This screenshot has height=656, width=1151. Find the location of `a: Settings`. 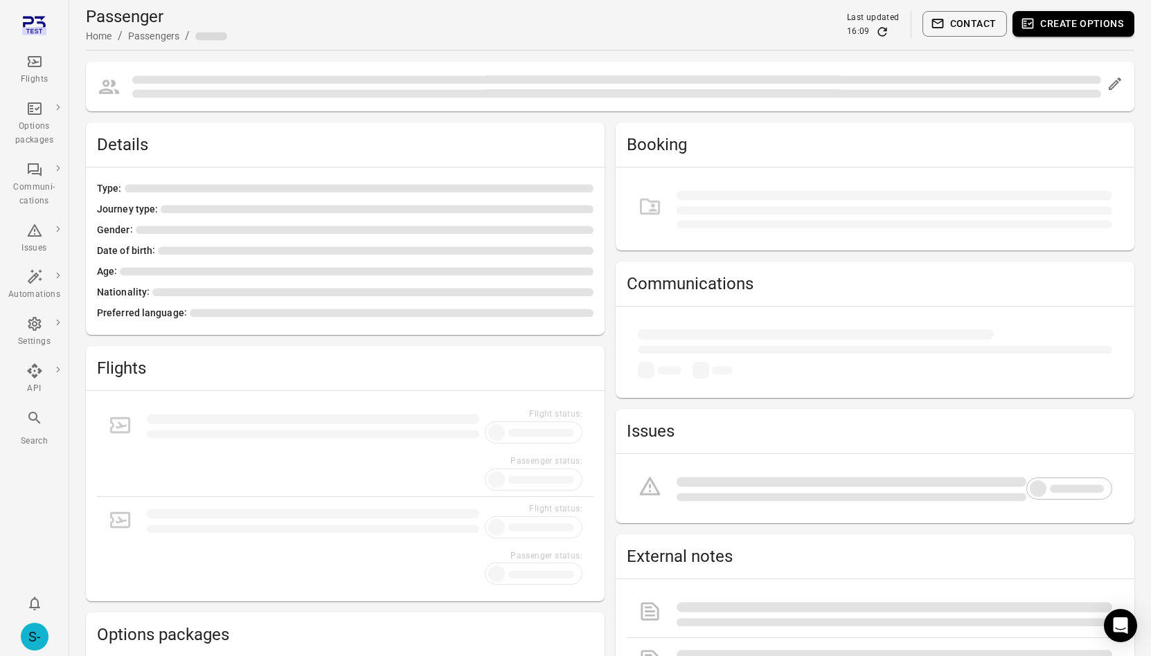

a: Settings is located at coordinates (34, 332).